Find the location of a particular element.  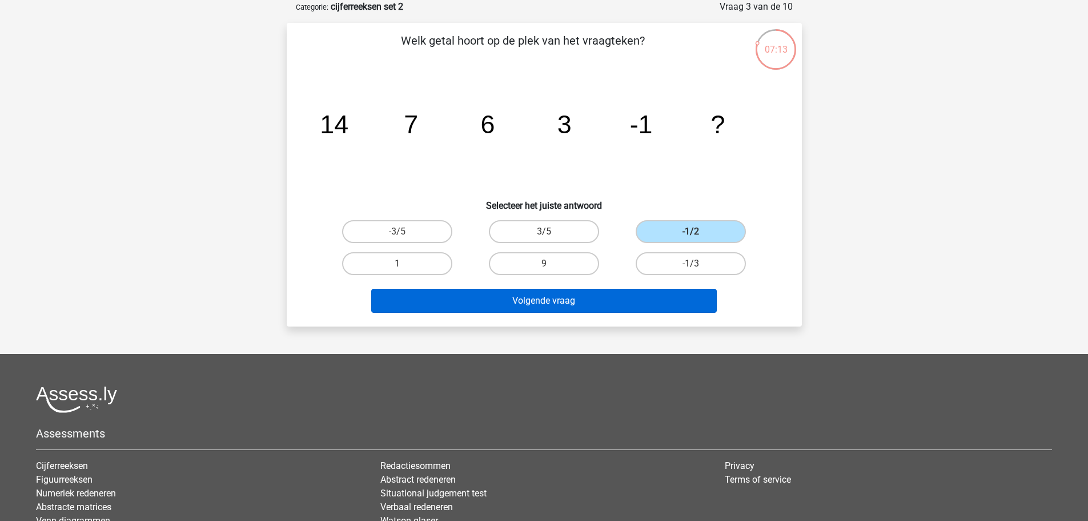

a: Abstract redeneren is located at coordinates (418, 479).